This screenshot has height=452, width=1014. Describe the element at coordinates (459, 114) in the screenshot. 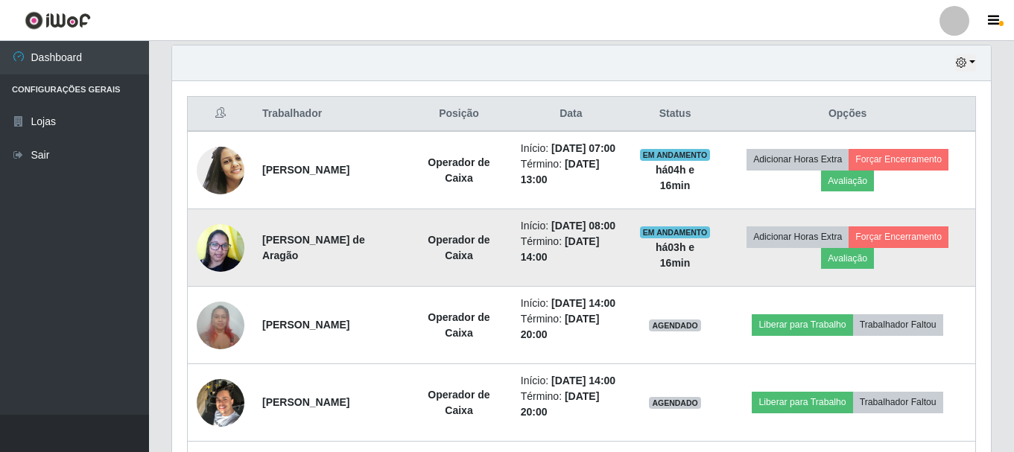

I see `th: Posição` at that location.